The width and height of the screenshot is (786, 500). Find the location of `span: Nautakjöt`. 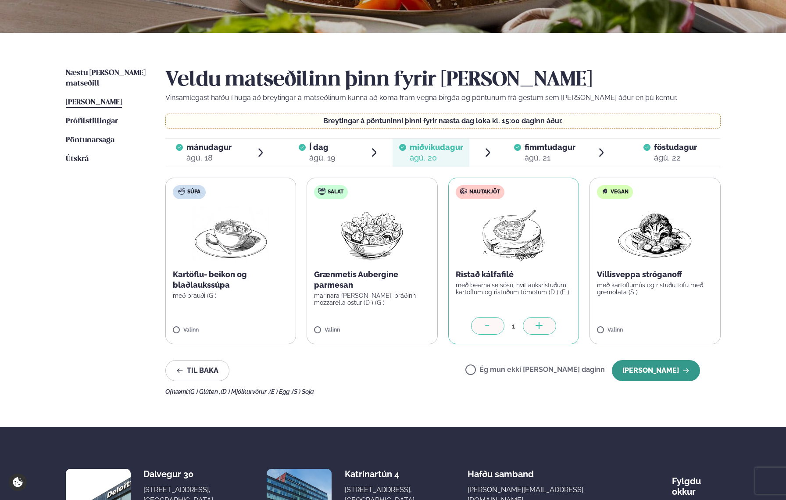

span: Nautakjöt is located at coordinates (484, 192).